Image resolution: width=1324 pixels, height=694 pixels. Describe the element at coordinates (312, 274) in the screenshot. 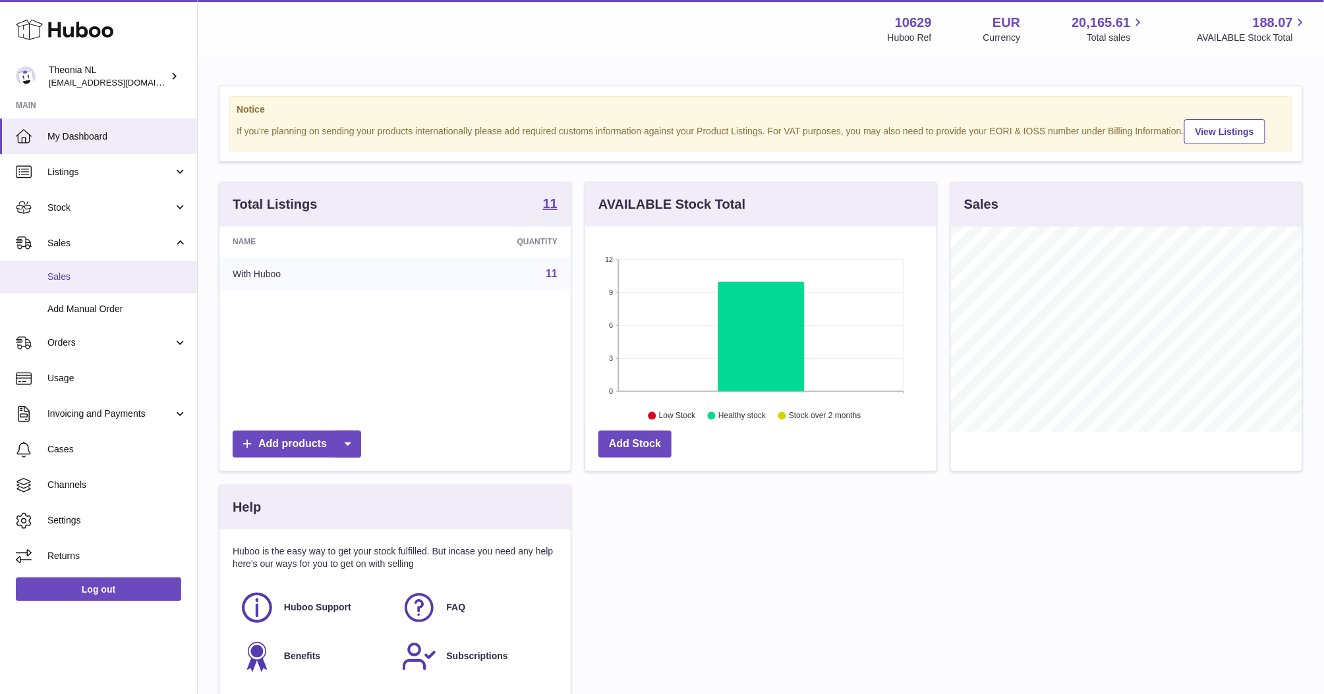

I see `td: With Huboo` at that location.